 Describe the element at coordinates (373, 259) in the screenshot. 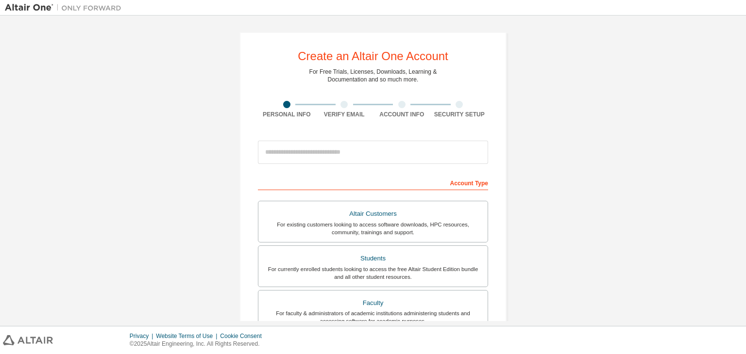

I see `div: Students` at that location.